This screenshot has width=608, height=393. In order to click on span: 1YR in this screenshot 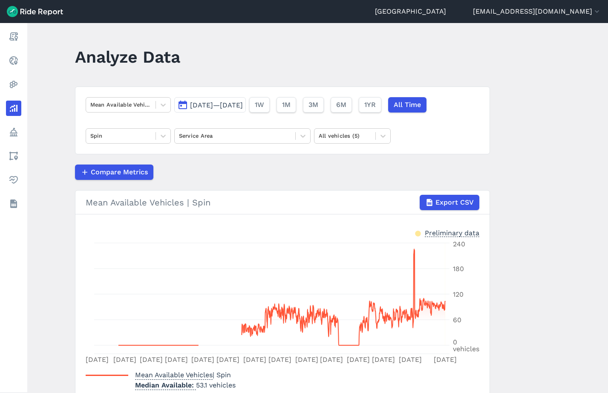, I will do `click(370, 105)`.